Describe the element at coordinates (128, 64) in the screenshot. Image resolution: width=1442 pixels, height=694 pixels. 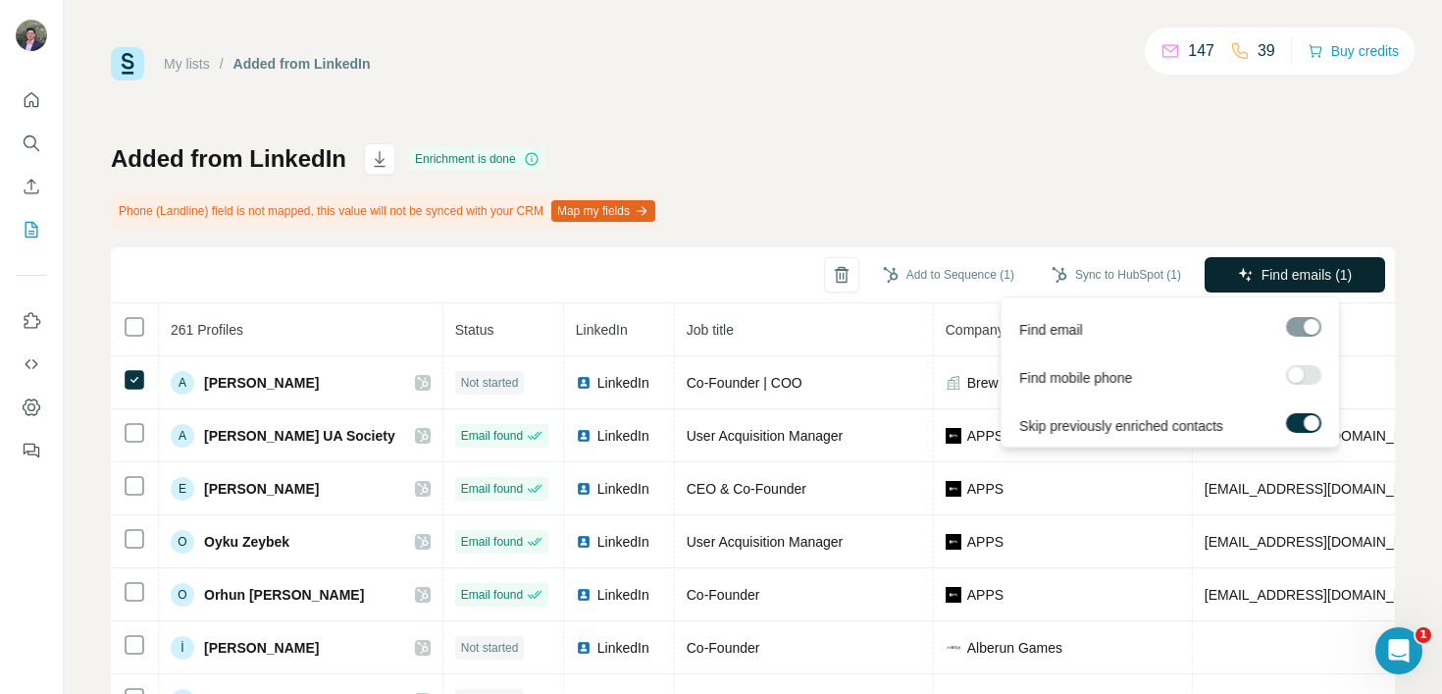
I see `img: Surfe Logo` at that location.